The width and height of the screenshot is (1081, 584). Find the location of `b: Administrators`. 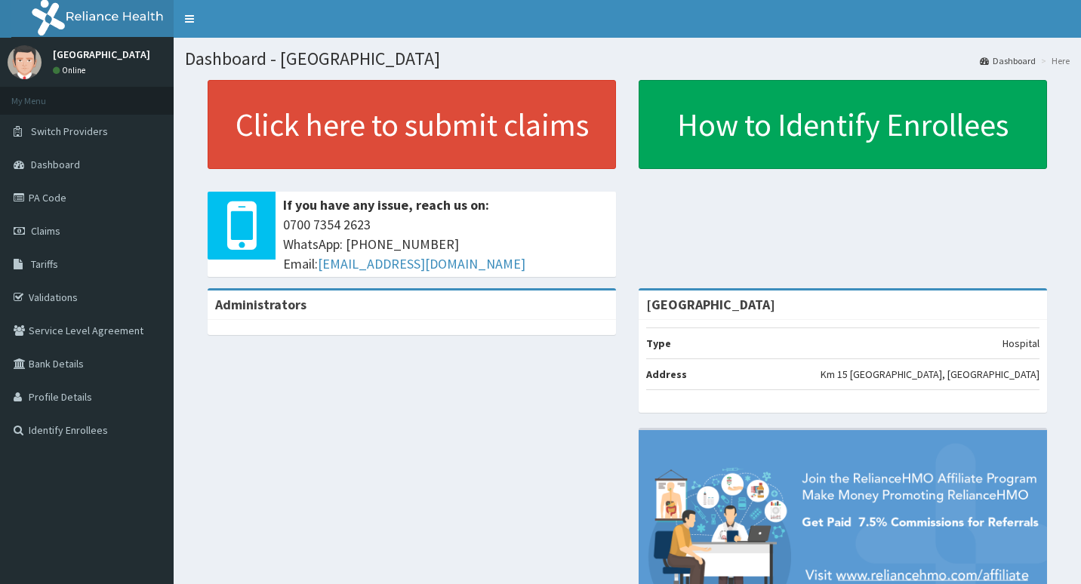

b: Administrators is located at coordinates (261, 304).